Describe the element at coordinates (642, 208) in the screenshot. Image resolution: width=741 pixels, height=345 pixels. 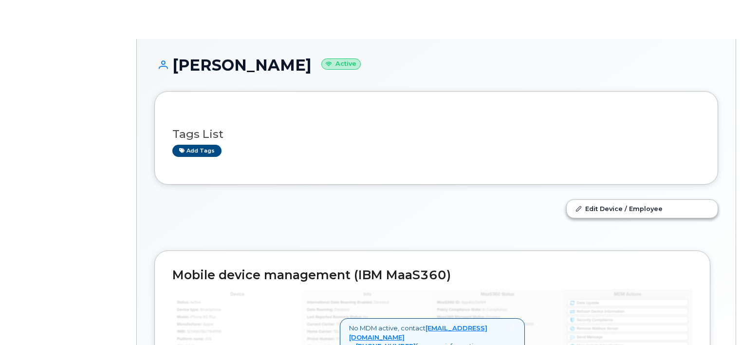
I see `a: Edit Device / Employee` at that location.